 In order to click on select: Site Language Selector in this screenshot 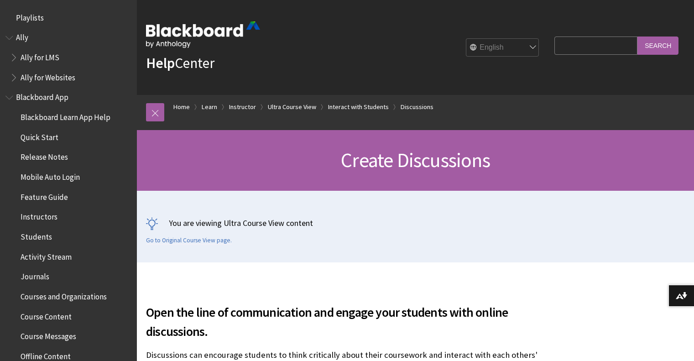, I will do `click(503, 48)`.